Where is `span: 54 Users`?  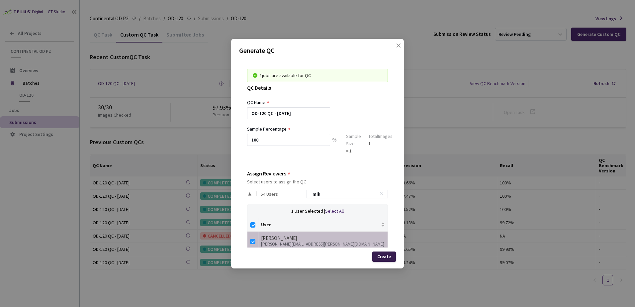
span: 54 Users is located at coordinates (269, 194).